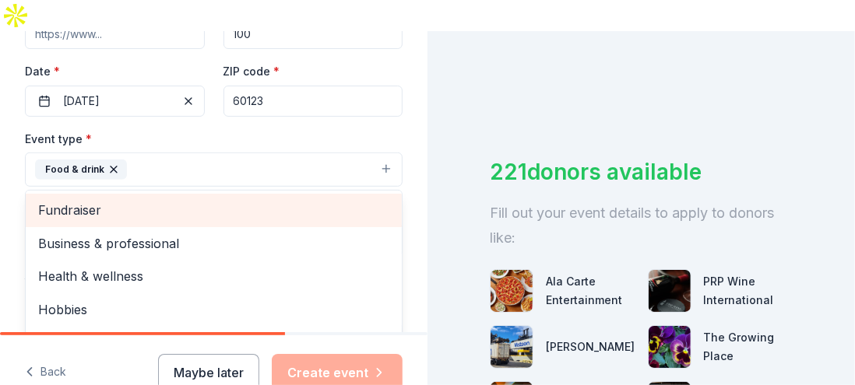 The image size is (855, 385). Describe the element at coordinates (213, 244) in the screenshot. I see `span: Business & professional` at that location.